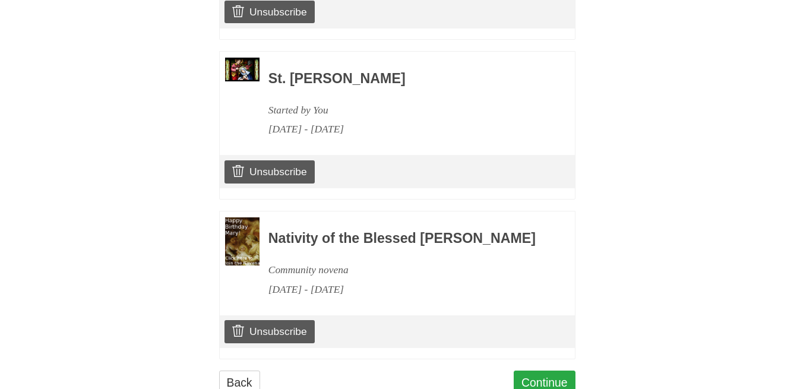 Image resolution: width=794 pixels, height=389 pixels. I want to click on div: Community novena, so click(406, 270).